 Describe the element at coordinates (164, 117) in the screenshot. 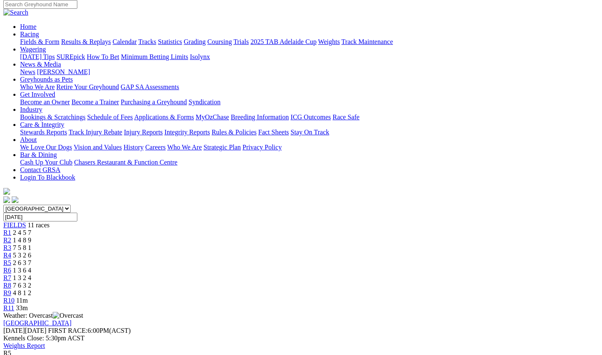

I see `a: Applications & Forms` at that location.